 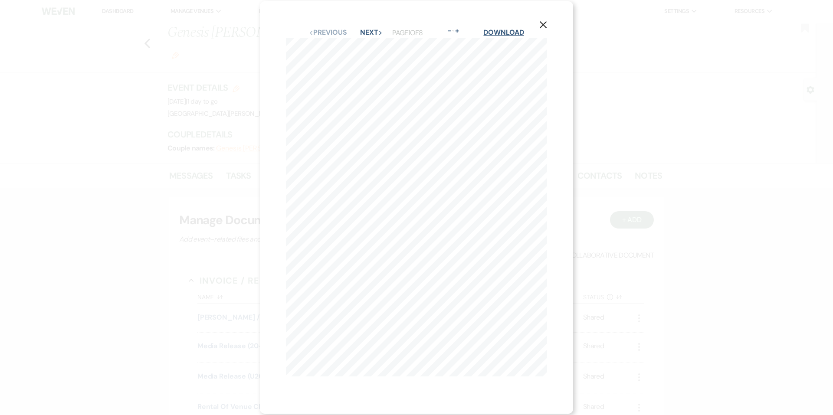 I want to click on a: Download, so click(x=503, y=32).